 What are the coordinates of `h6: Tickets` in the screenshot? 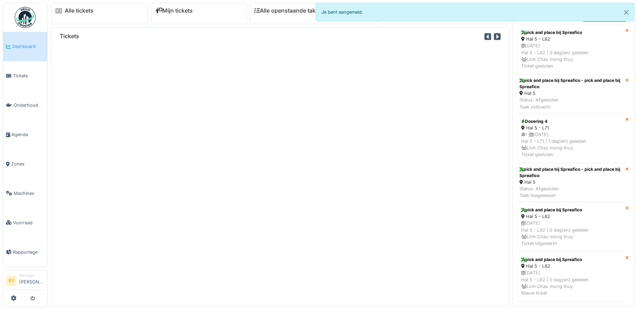 It's located at (69, 36).